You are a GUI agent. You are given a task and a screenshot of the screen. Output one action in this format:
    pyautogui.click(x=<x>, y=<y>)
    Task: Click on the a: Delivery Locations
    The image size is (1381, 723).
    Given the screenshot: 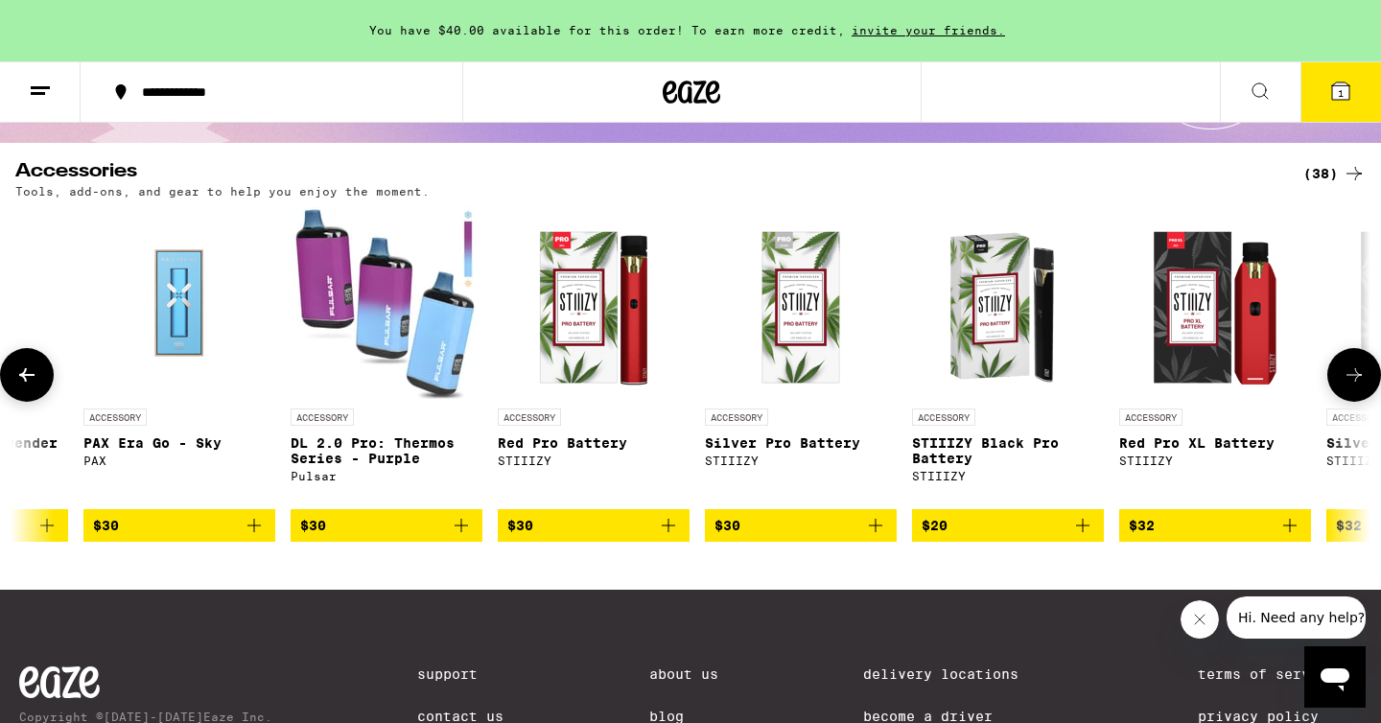 What is the action you would take?
    pyautogui.click(x=958, y=674)
    